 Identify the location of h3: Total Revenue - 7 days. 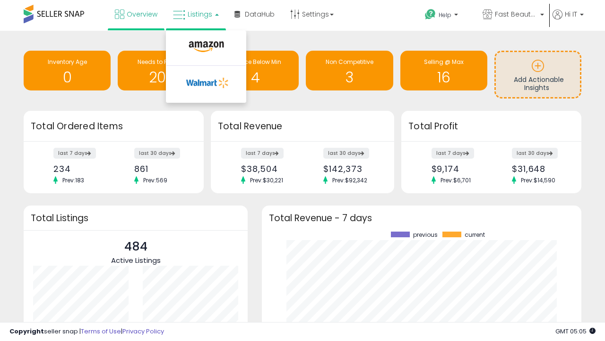
(422, 218).